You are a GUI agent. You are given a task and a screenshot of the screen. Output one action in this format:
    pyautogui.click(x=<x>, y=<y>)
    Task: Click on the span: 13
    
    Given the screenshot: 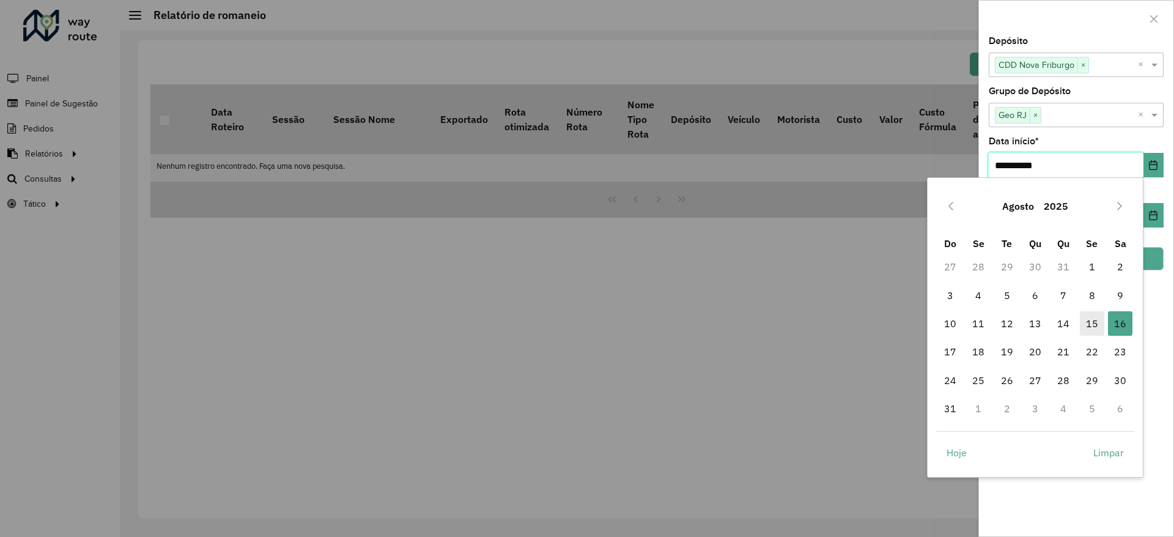 What is the action you would take?
    pyautogui.click(x=1035, y=323)
    